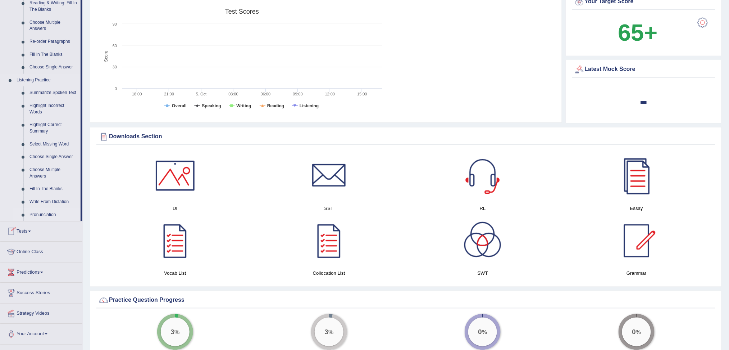 The width and height of the screenshot is (729, 350). What do you see at coordinates (175, 208) in the screenshot?
I see `h4: DI` at bounding box center [175, 208].